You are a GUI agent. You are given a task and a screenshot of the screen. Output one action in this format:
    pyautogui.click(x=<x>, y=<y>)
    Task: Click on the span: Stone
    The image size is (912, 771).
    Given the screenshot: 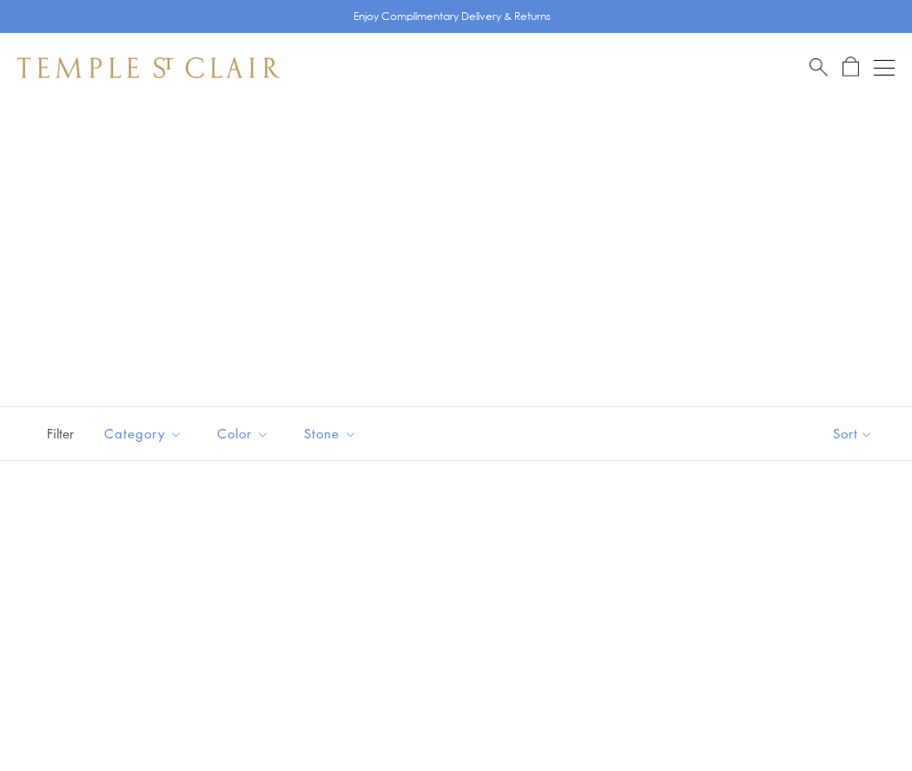 What is the action you would take?
    pyautogui.click(x=333, y=433)
    